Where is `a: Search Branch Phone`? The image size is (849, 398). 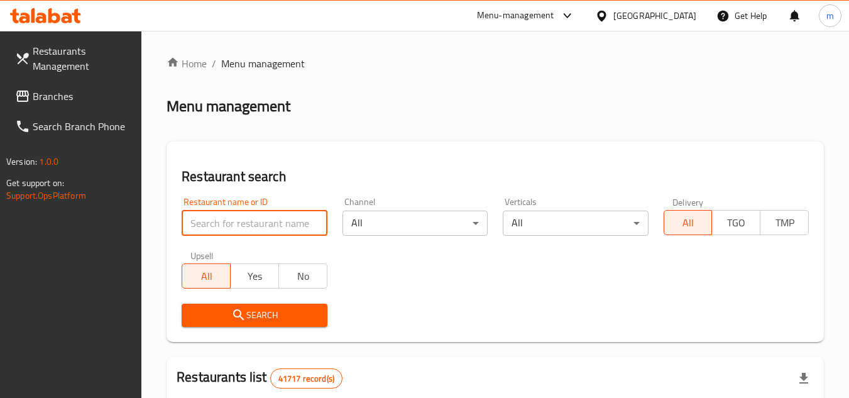 a: Search Branch Phone is located at coordinates (74, 126).